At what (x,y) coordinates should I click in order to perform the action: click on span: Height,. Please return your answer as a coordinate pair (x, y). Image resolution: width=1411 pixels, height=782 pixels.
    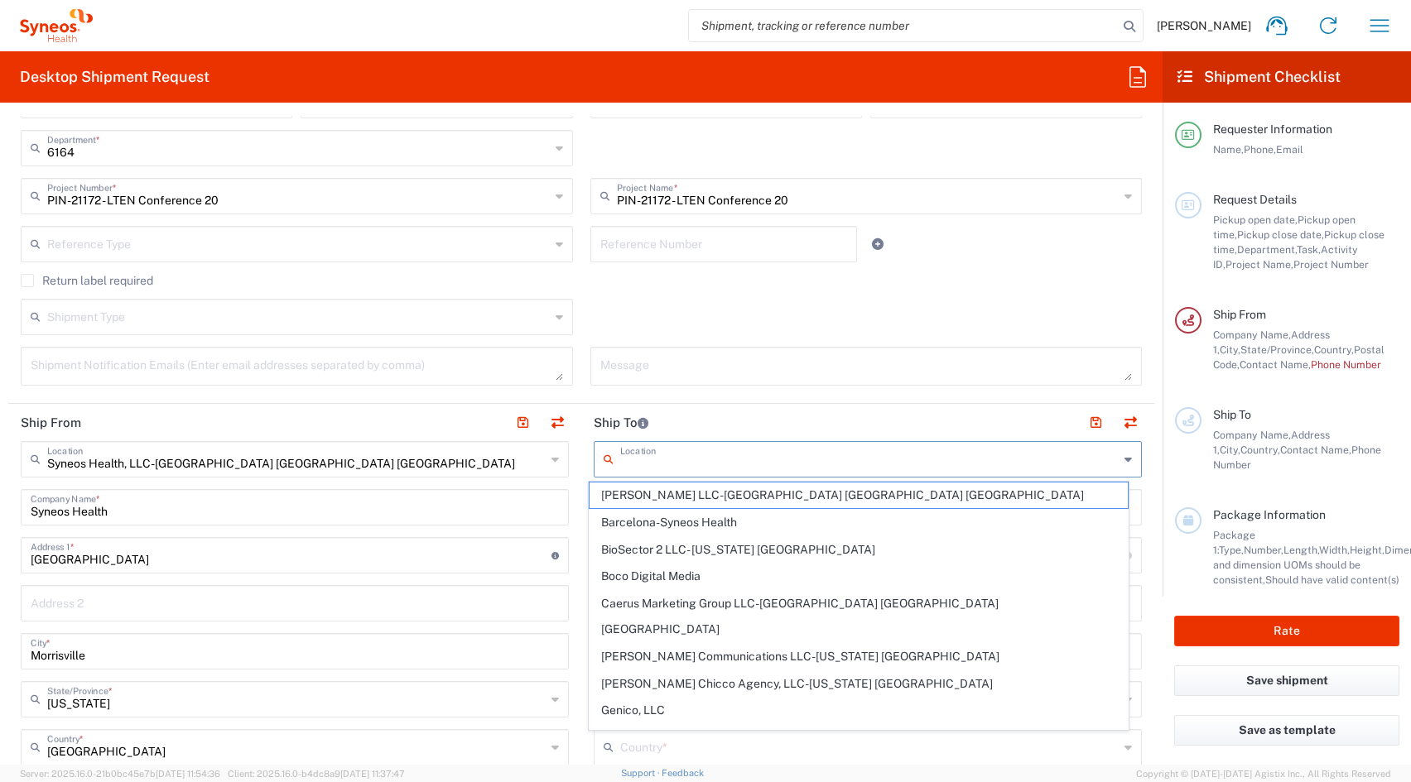
    Looking at the image, I should click on (1367, 550).